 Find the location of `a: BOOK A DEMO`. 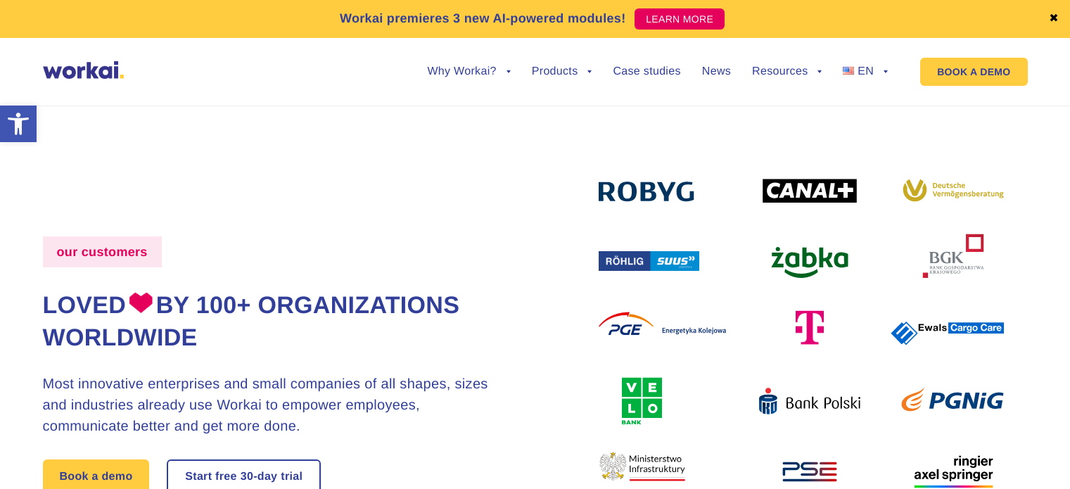

a: BOOK A DEMO is located at coordinates (974, 72).